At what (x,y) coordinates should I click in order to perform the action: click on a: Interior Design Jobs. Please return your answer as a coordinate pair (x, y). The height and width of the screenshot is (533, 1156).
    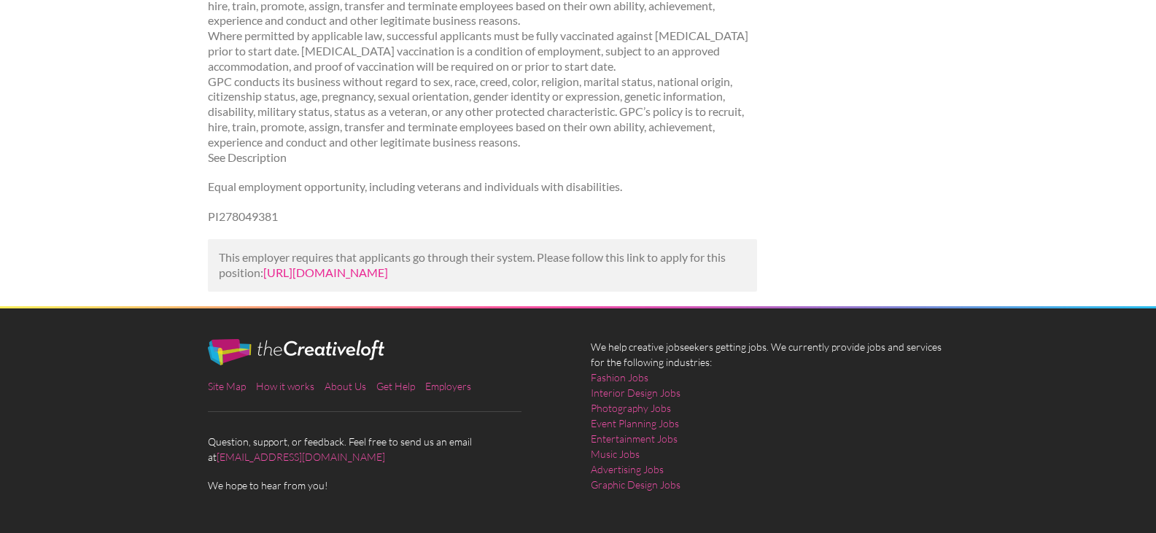
    Looking at the image, I should click on (635, 392).